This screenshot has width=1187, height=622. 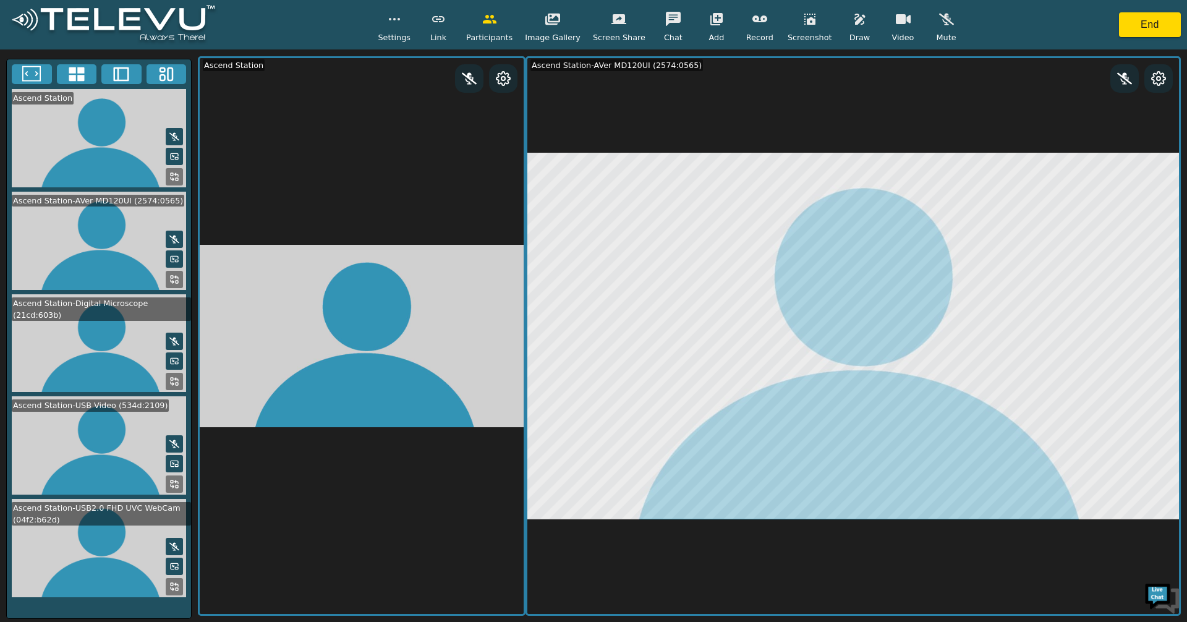 I want to click on span: Draw, so click(x=859, y=37).